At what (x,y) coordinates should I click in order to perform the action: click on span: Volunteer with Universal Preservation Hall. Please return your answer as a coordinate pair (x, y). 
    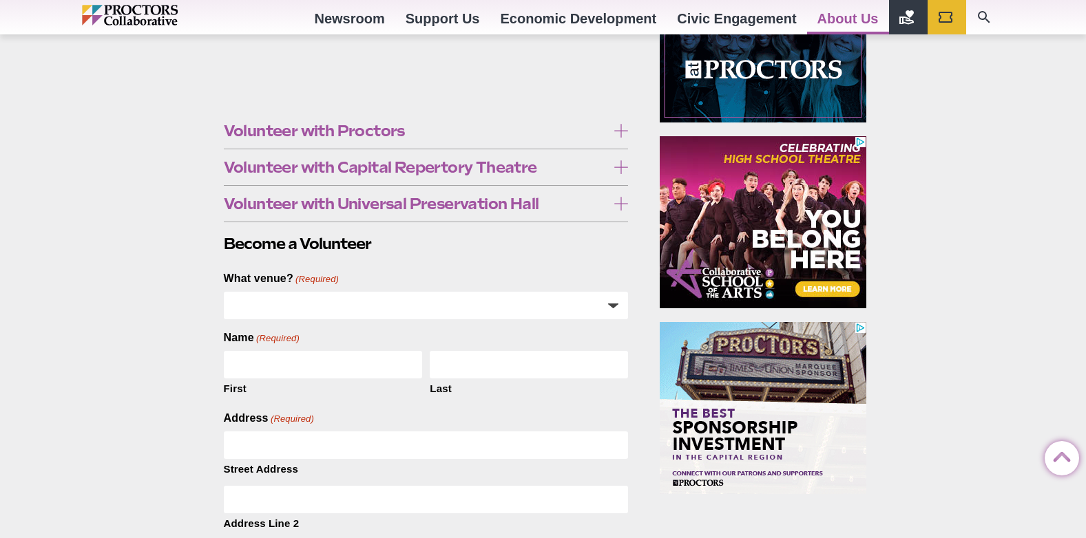
    Looking at the image, I should click on (415, 204).